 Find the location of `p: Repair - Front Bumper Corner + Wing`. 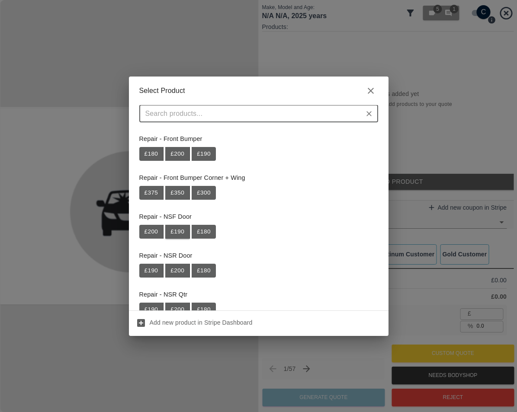

p: Repair - Front Bumper Corner + Wing is located at coordinates (258, 178).